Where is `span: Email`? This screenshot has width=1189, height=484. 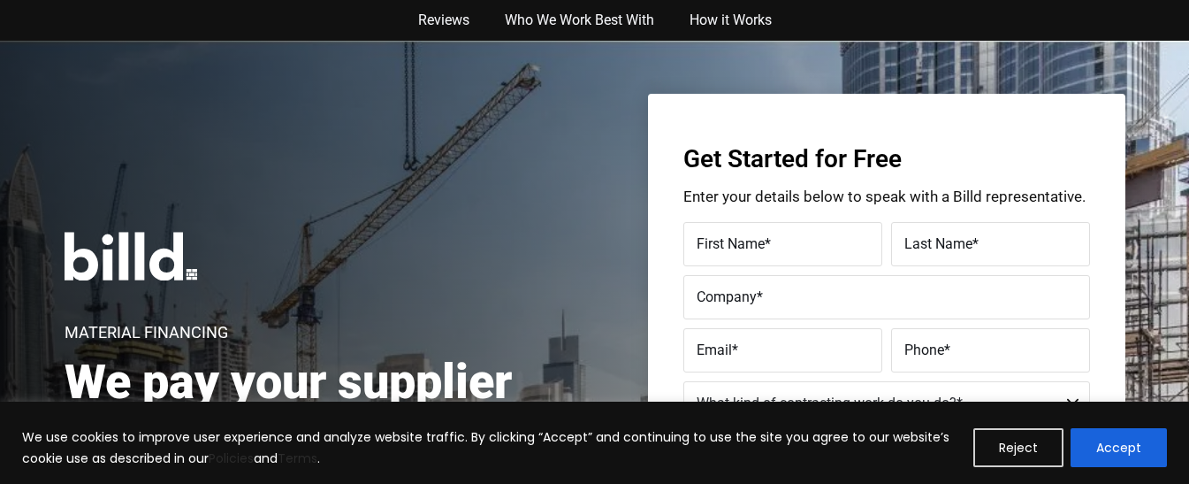 span: Email is located at coordinates (715, 349).